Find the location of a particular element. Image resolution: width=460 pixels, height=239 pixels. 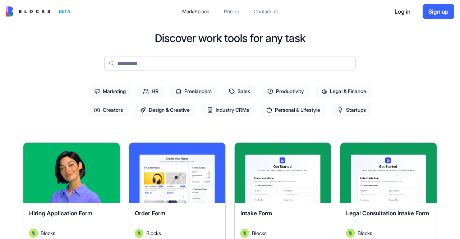

span: Marketing is located at coordinates (110, 91).